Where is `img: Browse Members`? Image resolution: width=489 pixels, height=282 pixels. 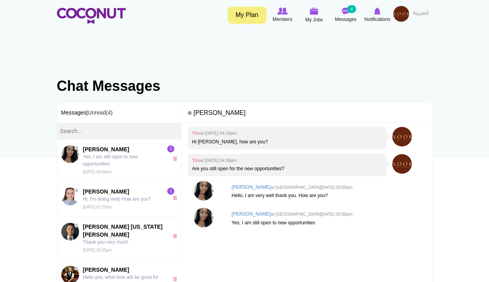
img: Browse Members is located at coordinates (282, 11).